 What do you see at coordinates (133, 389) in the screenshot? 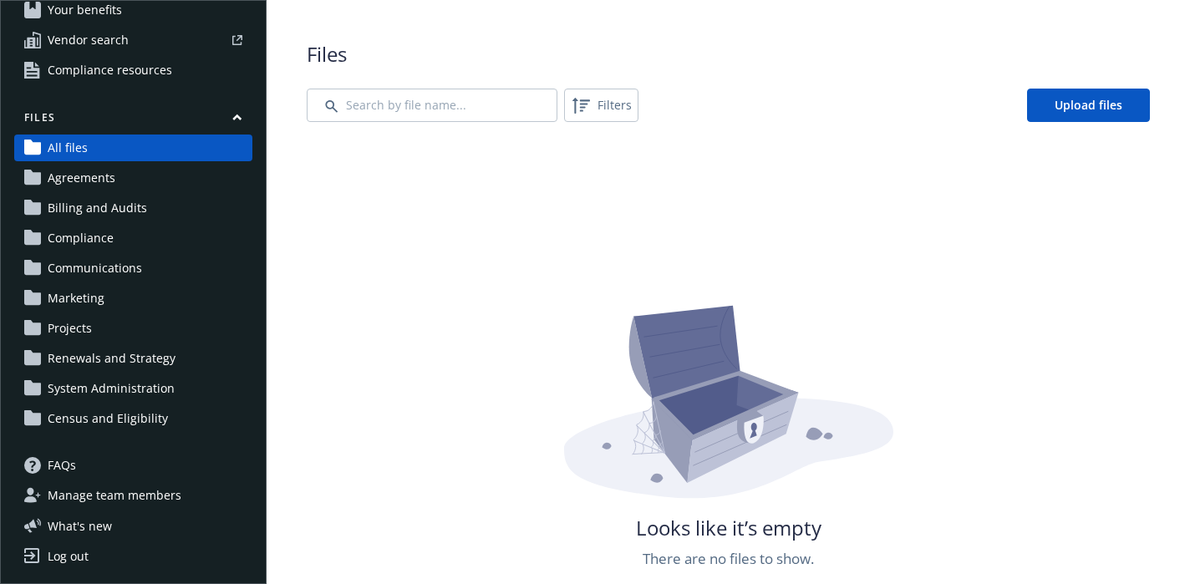
I see `a: System Administration` at bounding box center [133, 389].